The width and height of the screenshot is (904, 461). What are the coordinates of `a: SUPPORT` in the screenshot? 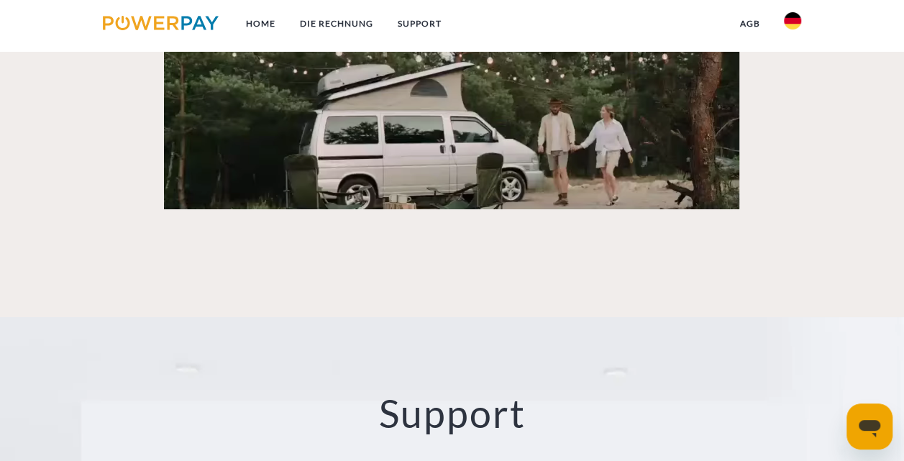 It's located at (419, 24).